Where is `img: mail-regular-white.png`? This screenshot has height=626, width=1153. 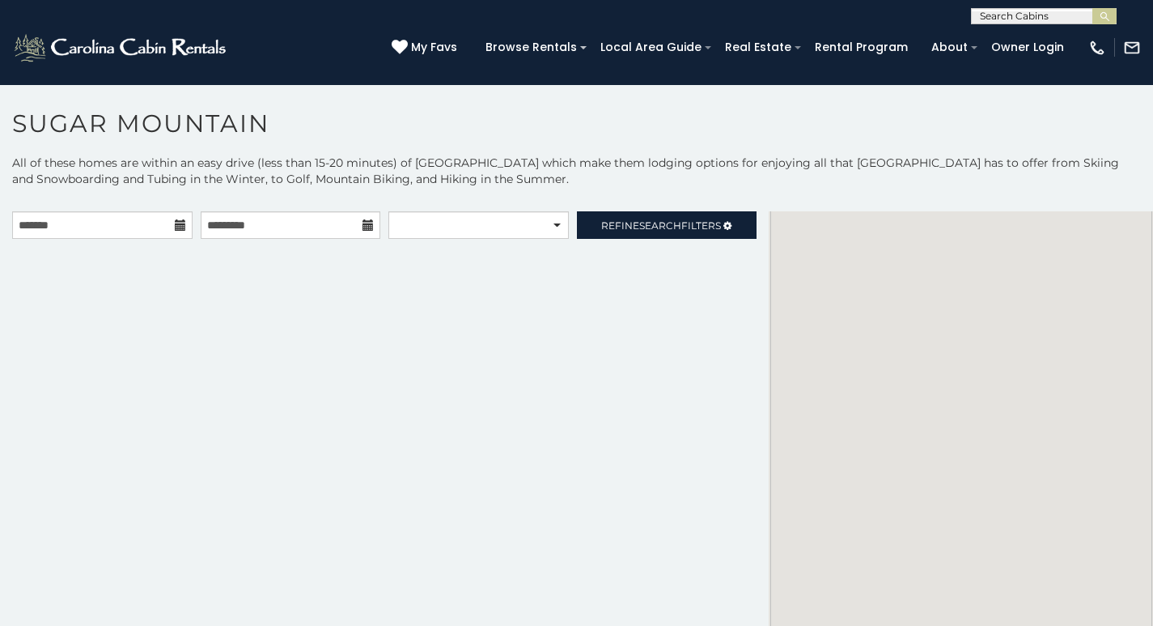
img: mail-regular-white.png is located at coordinates (1132, 48).